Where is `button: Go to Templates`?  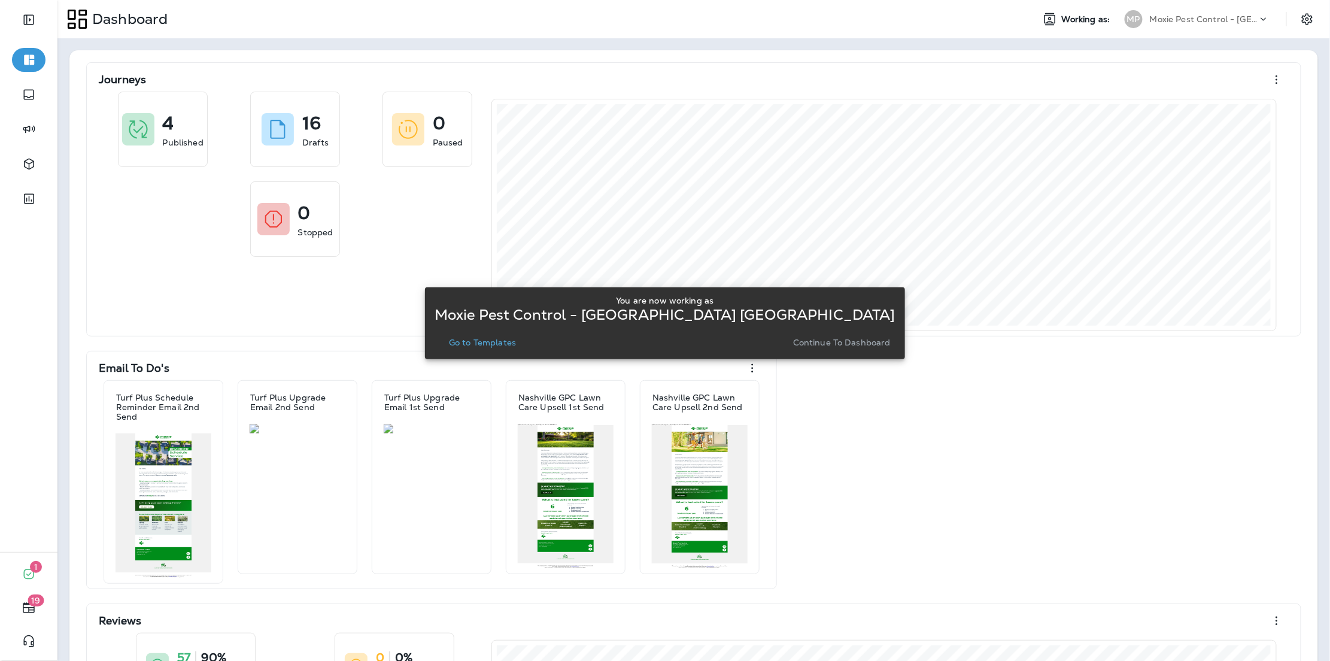 button: Go to Templates is located at coordinates (483, 342).